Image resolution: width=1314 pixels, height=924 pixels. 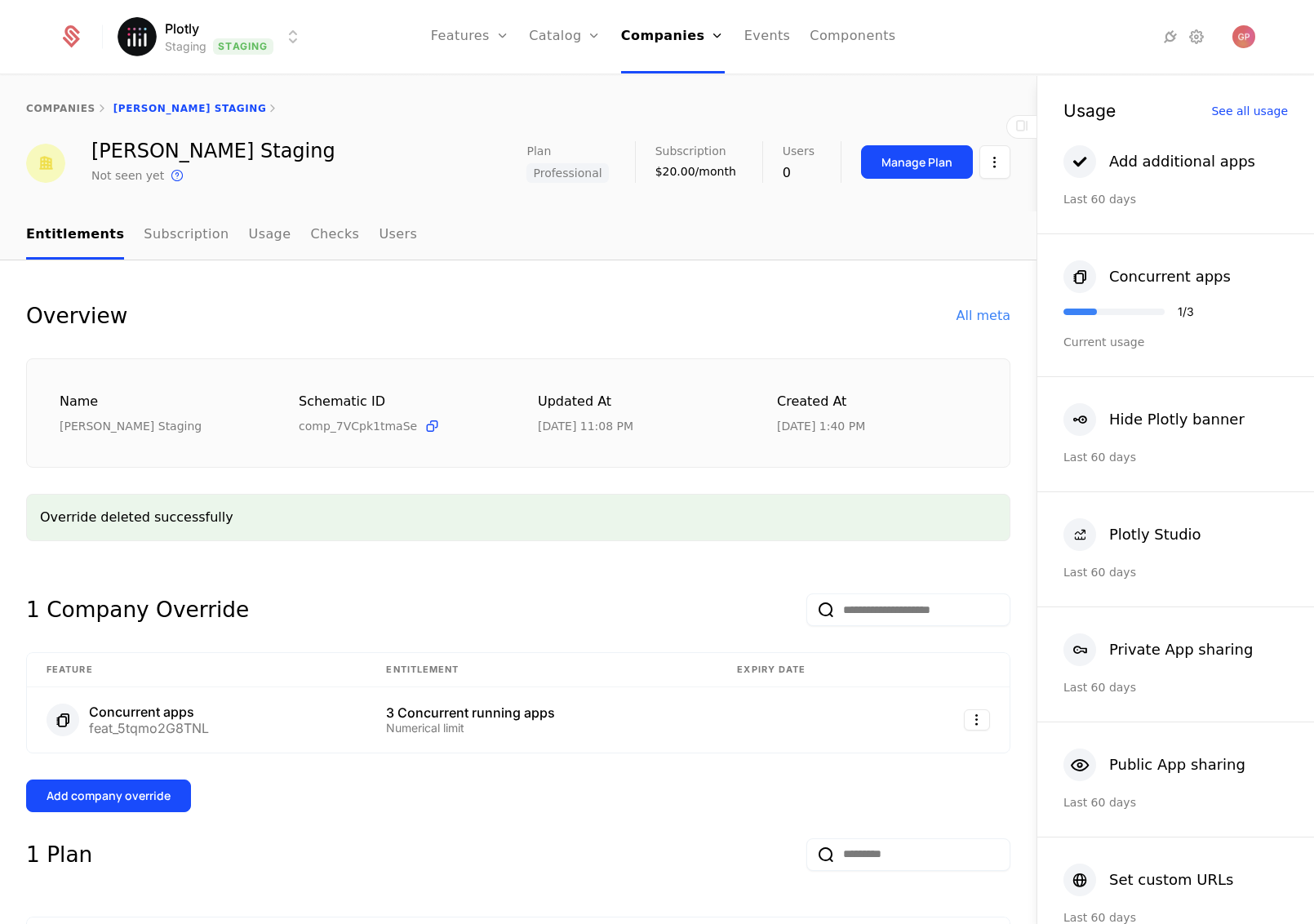 What do you see at coordinates (518, 518) in the screenshot?
I see `div: Override deleted successfully` at bounding box center [518, 518].